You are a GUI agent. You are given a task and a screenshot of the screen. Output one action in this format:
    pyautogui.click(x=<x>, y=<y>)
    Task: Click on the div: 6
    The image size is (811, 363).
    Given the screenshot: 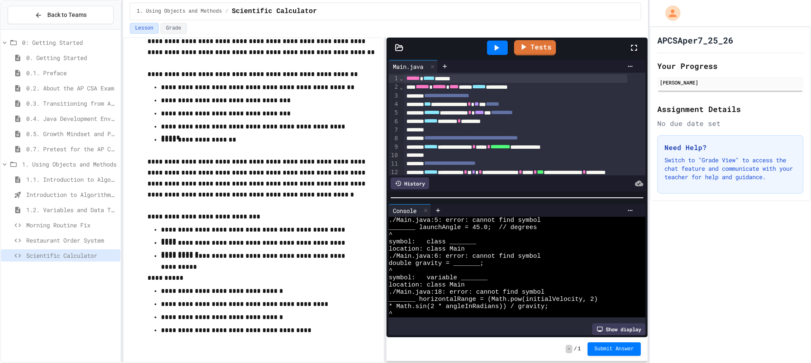 What is the action you would take?
    pyautogui.click(x=393, y=122)
    